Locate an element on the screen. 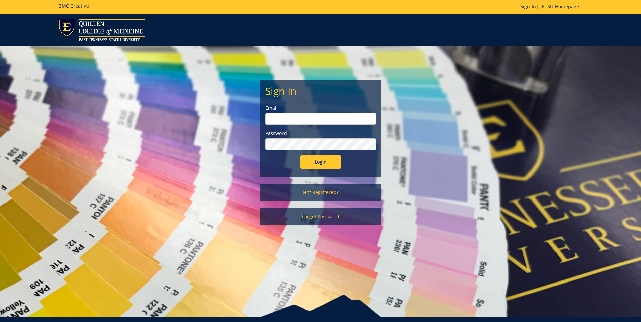 This screenshot has height=322, width=641. h2: Sign In is located at coordinates (321, 91).